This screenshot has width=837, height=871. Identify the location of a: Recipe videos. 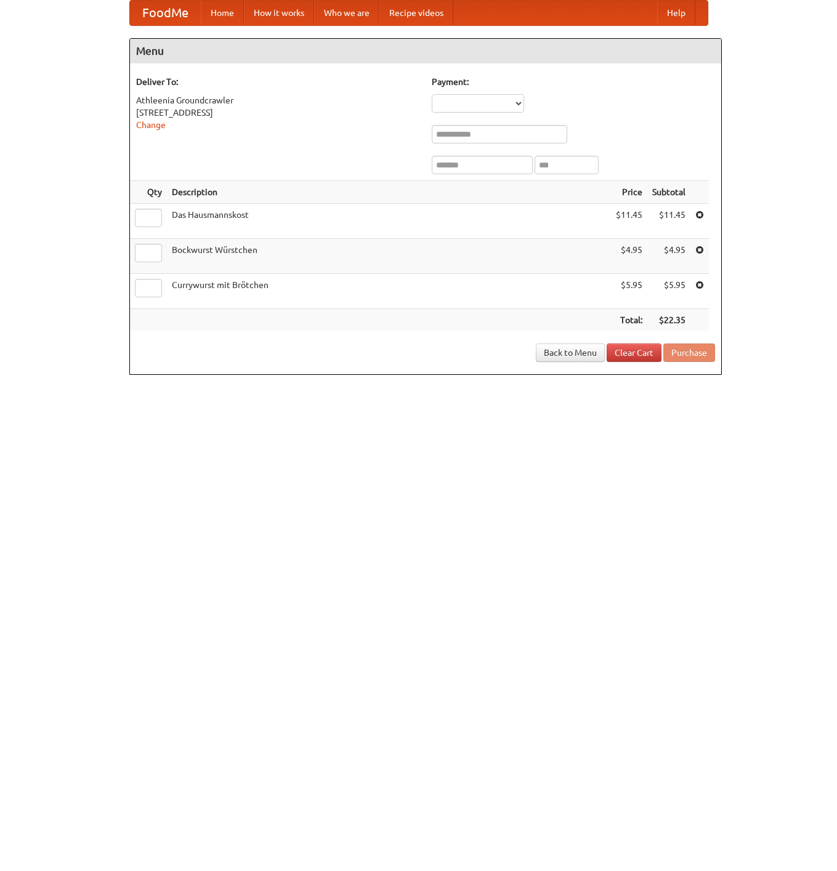
(416, 13).